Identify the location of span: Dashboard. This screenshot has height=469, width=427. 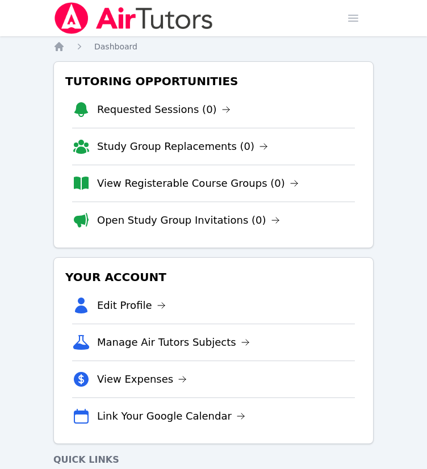
(116, 47).